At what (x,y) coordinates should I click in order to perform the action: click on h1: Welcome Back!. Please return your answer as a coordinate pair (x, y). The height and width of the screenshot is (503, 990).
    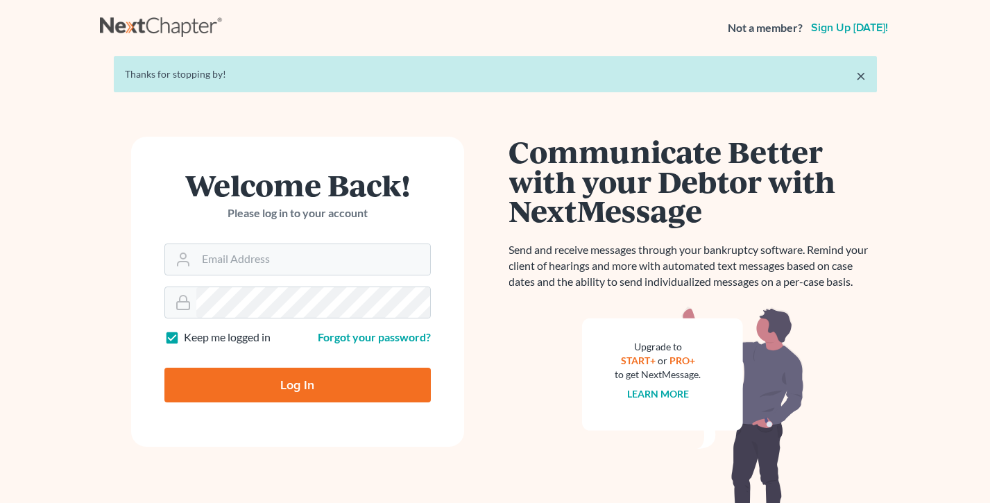
    Looking at the image, I should click on (298, 184).